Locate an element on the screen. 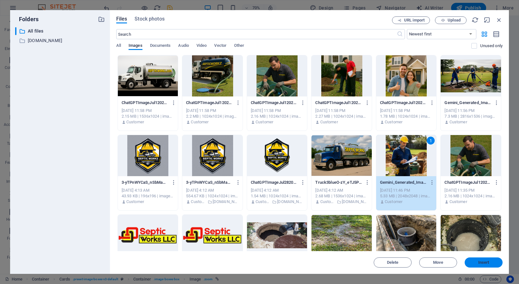 This screenshot has height=284, width=519. span: Images is located at coordinates (136, 46).